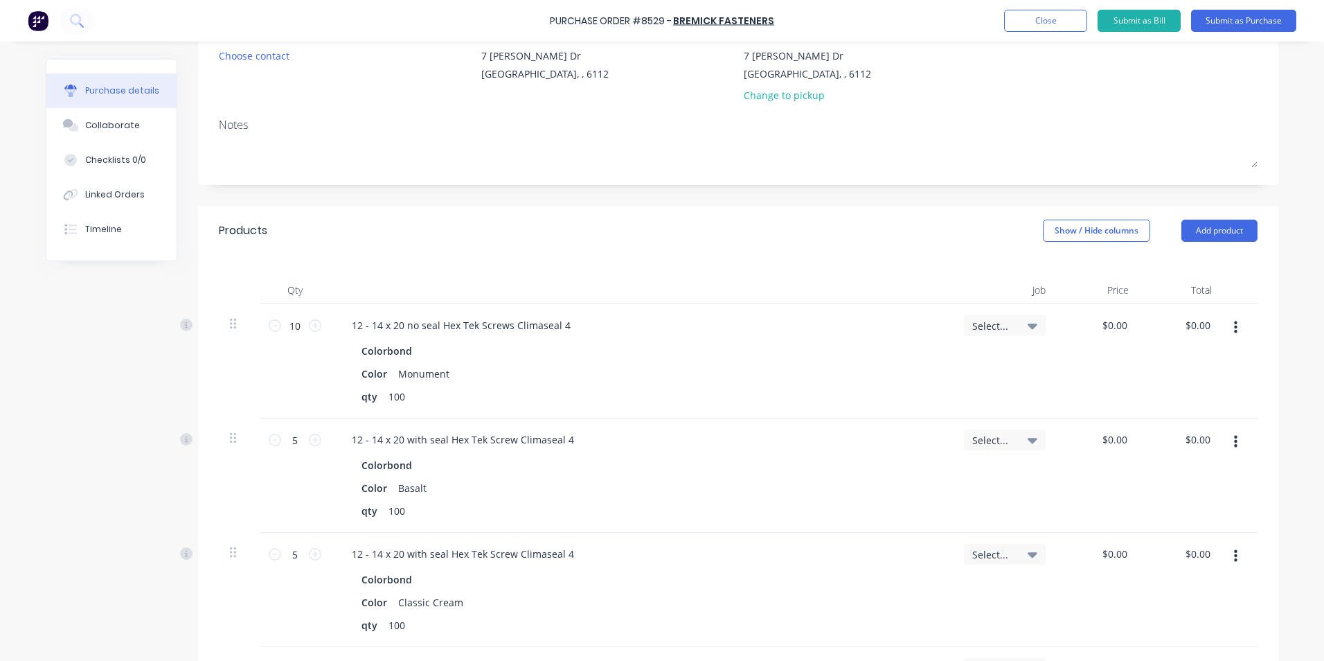 This screenshot has height=661, width=1324. What do you see at coordinates (1005, 290) in the screenshot?
I see `div: Job` at bounding box center [1005, 290].